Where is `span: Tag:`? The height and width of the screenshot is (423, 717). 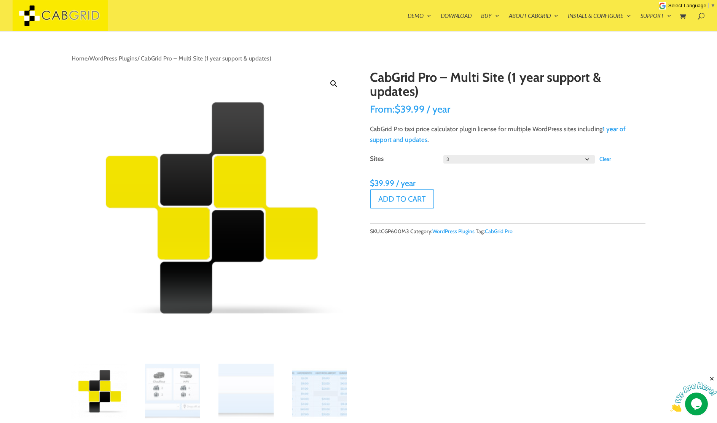
span: Tag: is located at coordinates (494, 231).